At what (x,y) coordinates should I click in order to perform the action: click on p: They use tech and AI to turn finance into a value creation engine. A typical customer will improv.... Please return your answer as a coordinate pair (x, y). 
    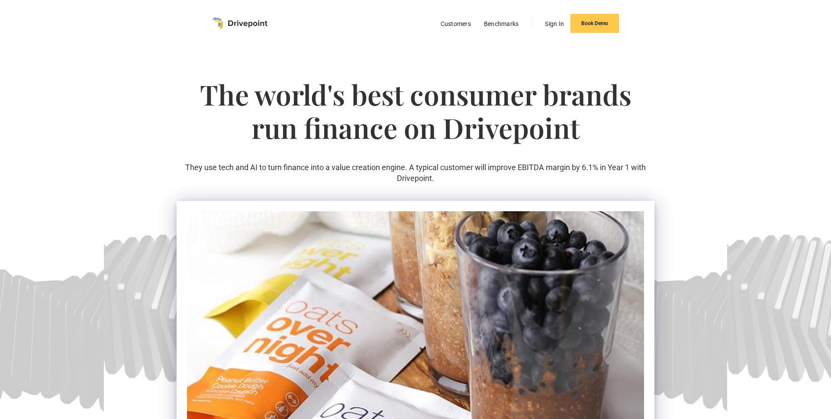
    Looking at the image, I should click on (416, 173).